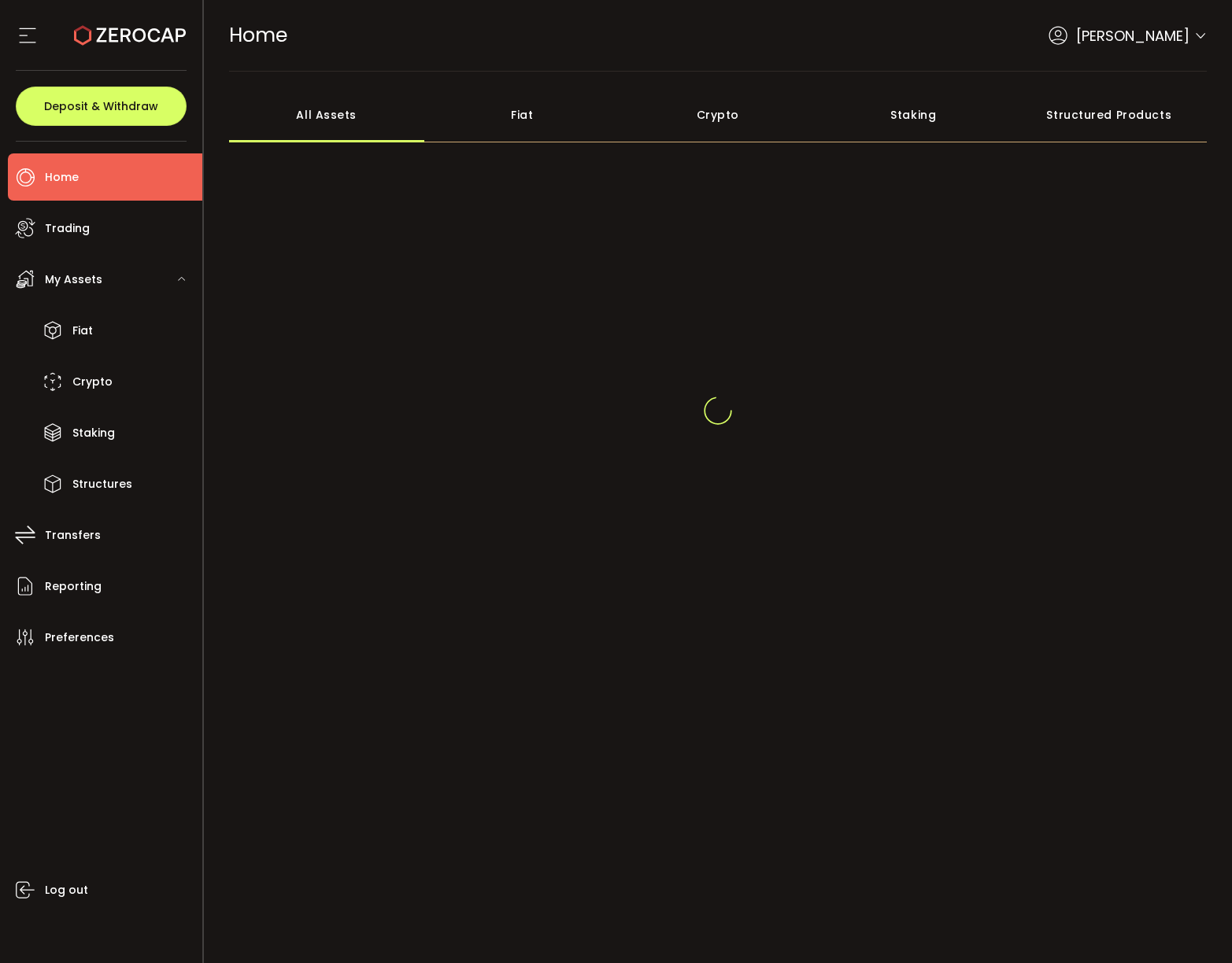 The width and height of the screenshot is (1232, 963). I want to click on div: Staking, so click(913, 115).